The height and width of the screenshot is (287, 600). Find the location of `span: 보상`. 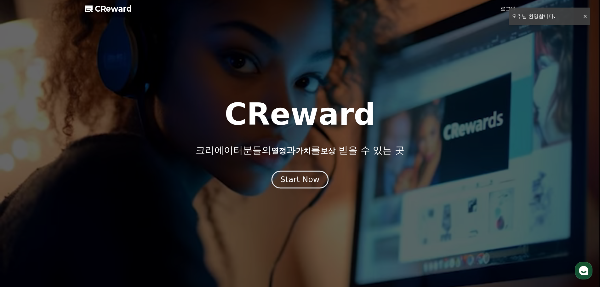

span: 보상 is located at coordinates (328, 151).